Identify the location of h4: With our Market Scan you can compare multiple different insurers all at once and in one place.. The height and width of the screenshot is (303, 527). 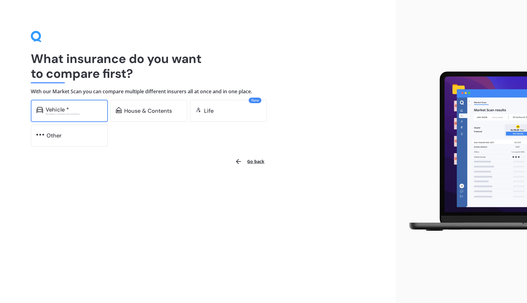
(198, 91).